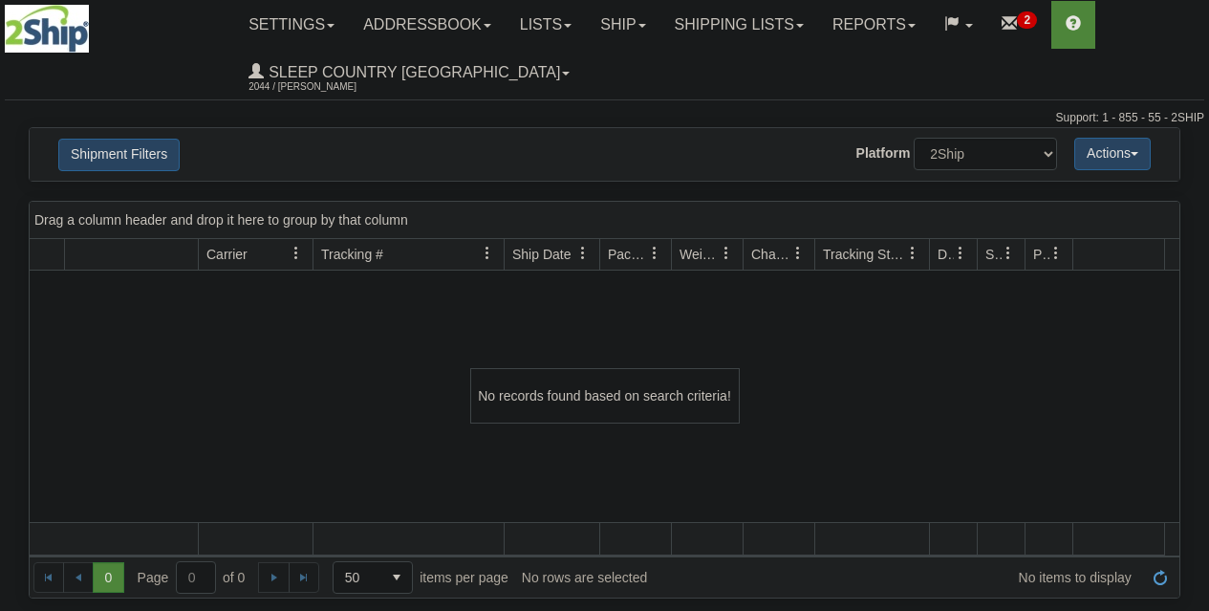 This screenshot has height=611, width=1209. Describe the element at coordinates (1019, 25) in the screenshot. I see `a: 2` at that location.